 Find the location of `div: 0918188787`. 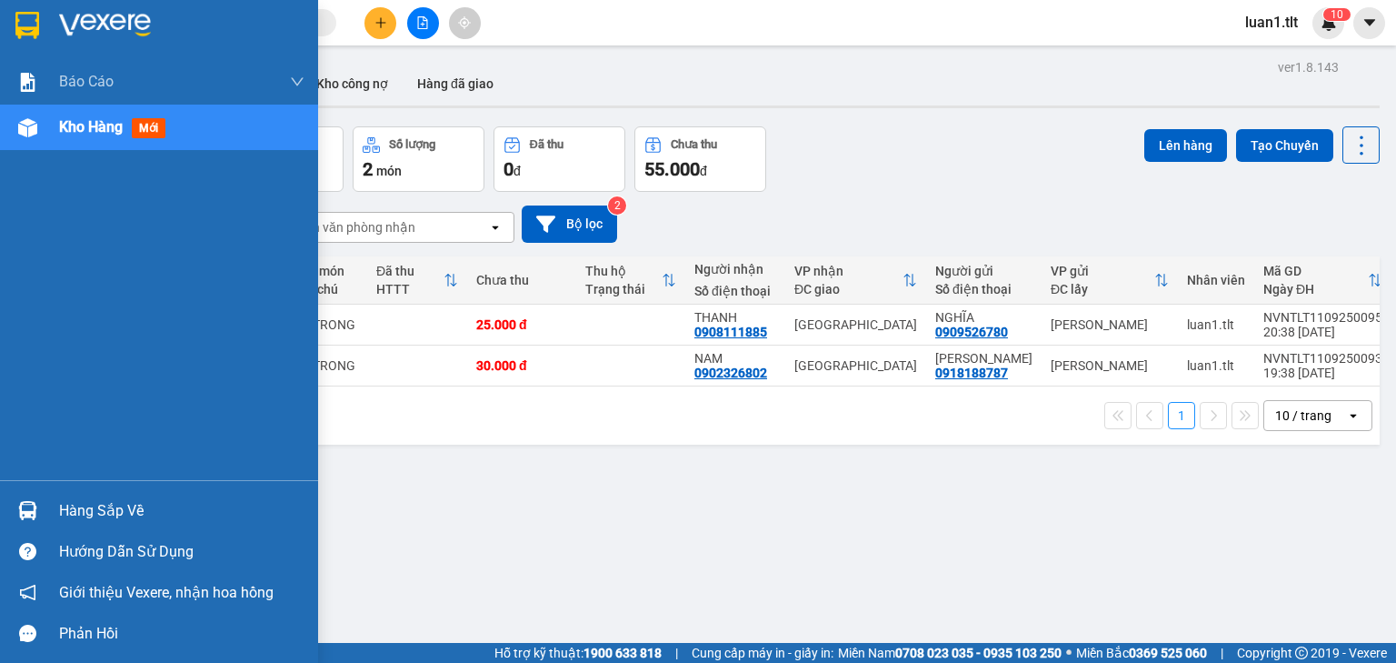

div: 0918188787 is located at coordinates (972, 373).